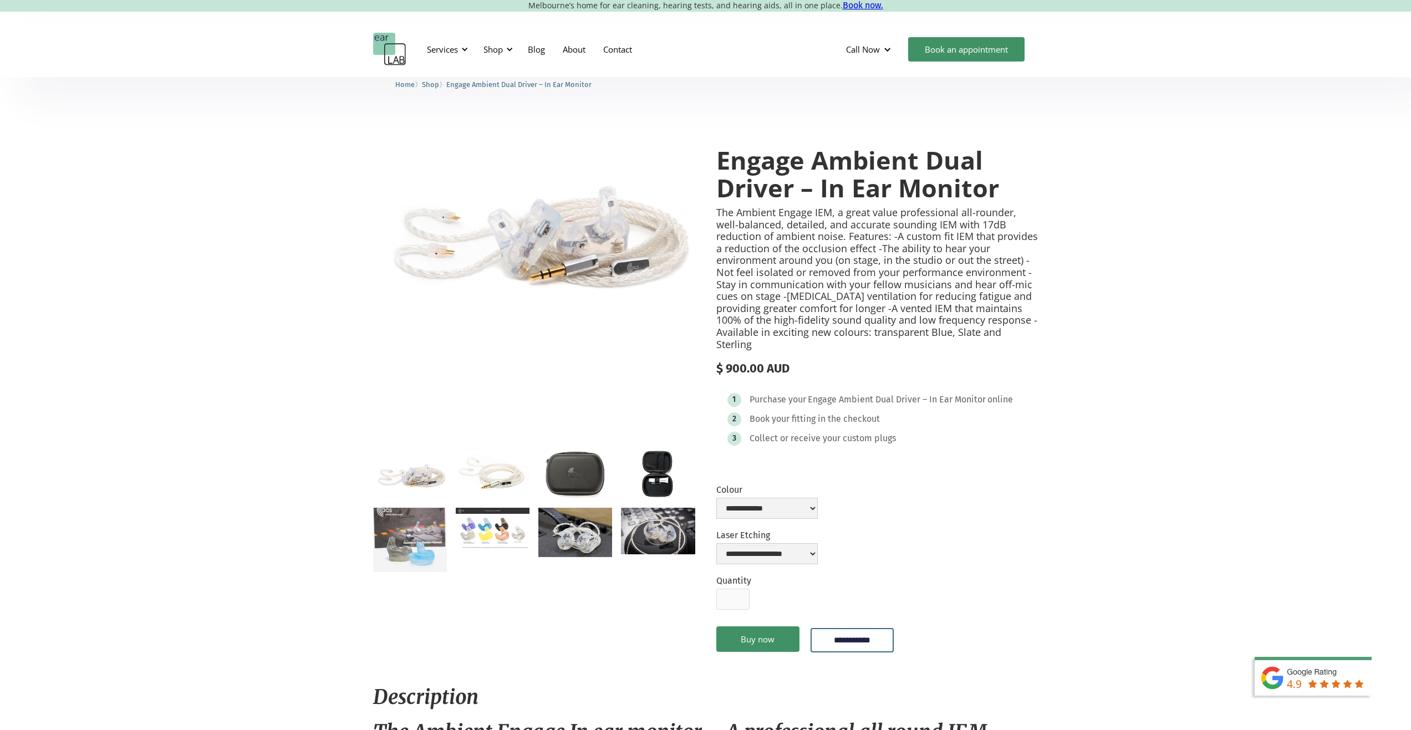 This screenshot has height=730, width=1411. Describe the element at coordinates (814, 419) in the screenshot. I see `div: Book your fitting in the checkout` at that location.